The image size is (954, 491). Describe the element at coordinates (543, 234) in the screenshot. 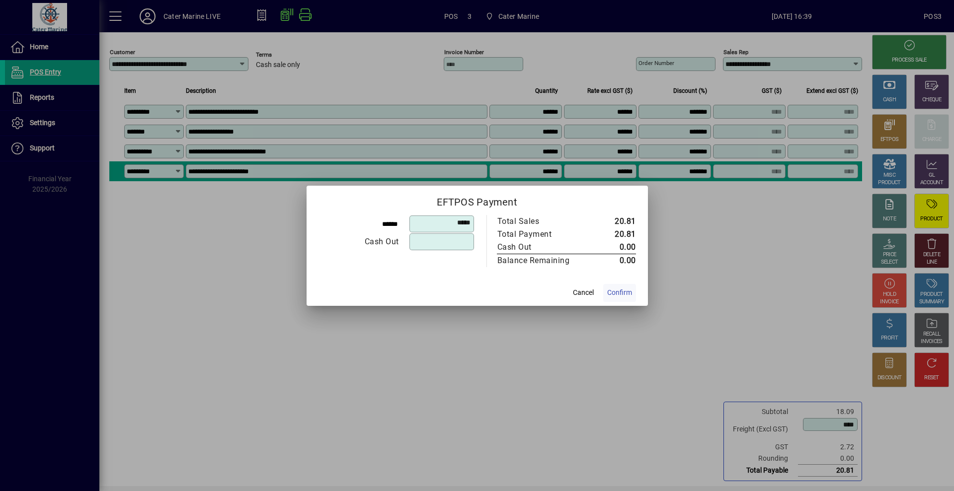

I see `td: Total Payment` at that location.